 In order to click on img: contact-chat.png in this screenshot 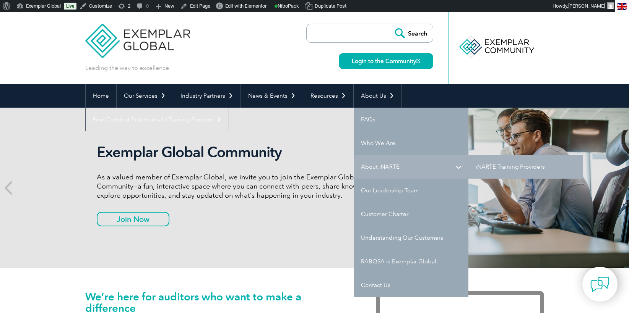, I will do `click(600, 285)`.